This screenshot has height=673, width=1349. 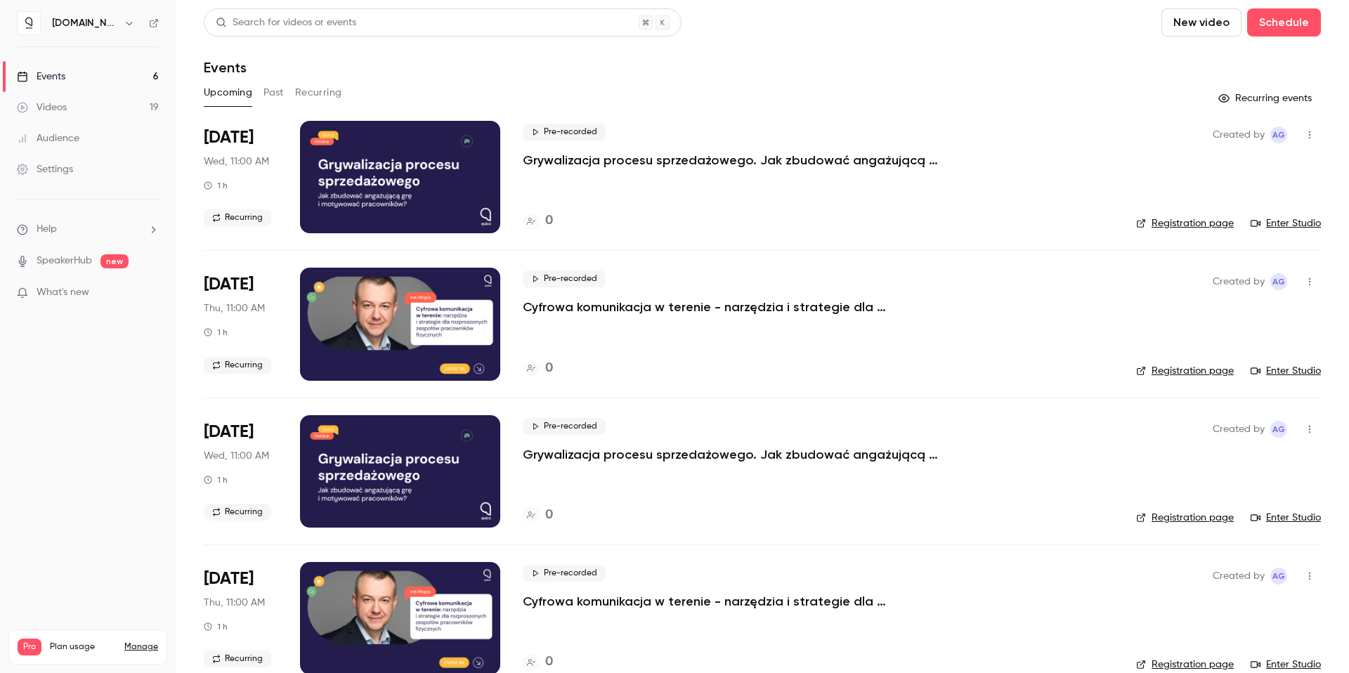 I want to click on button: Past, so click(x=273, y=93).